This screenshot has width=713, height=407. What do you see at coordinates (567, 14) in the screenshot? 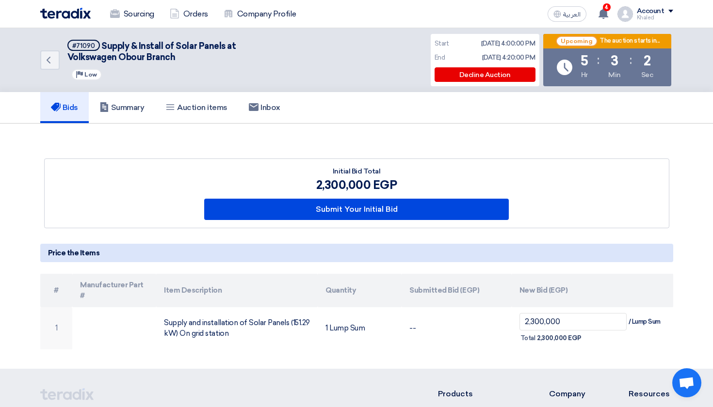
I see `button: العربية` at bounding box center [567, 14].